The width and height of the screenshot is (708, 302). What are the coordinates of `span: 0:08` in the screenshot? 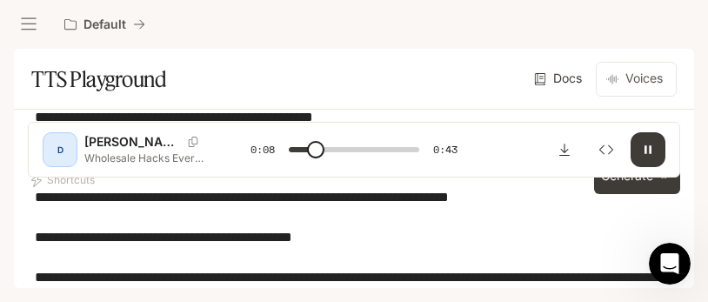 It's located at (263, 150).